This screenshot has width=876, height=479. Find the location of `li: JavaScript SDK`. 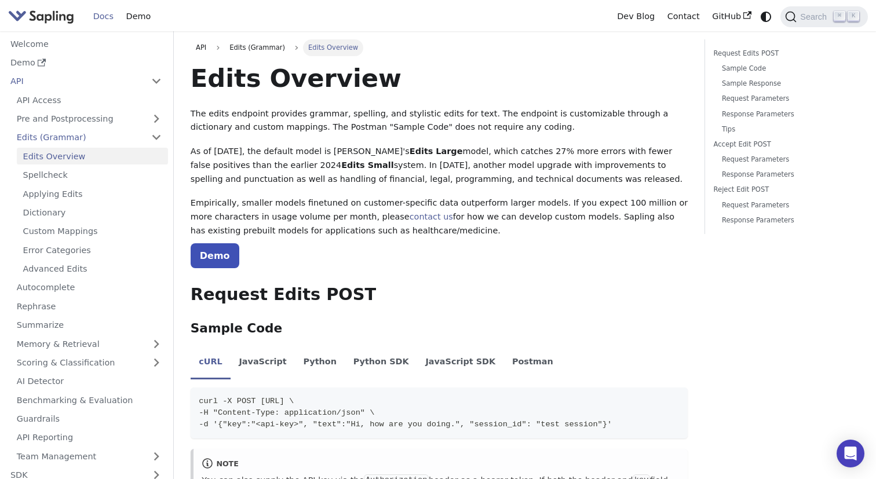

li: JavaScript SDK is located at coordinates (460, 363).